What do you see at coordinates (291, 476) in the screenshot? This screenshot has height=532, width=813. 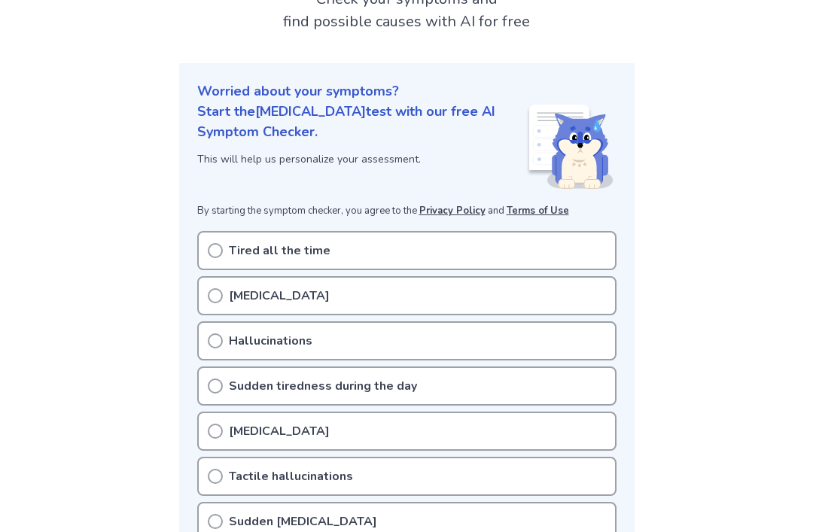 I see `p: Tactile hallucinations` at bounding box center [291, 476].